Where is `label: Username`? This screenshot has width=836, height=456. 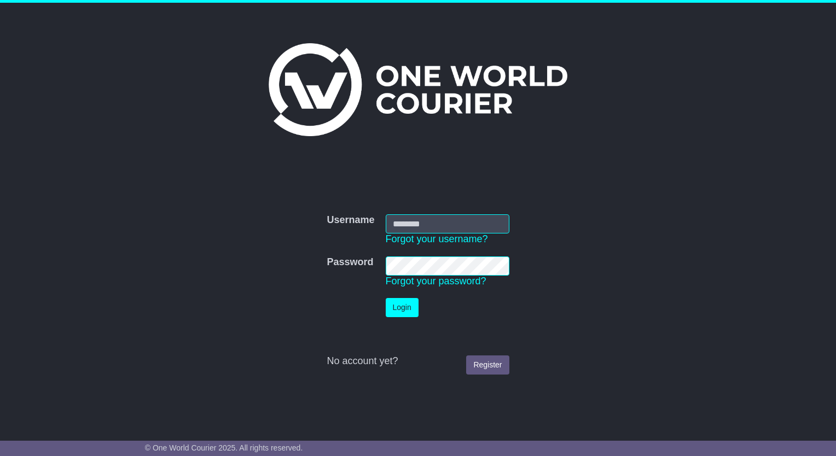 label: Username is located at coordinates (350, 220).